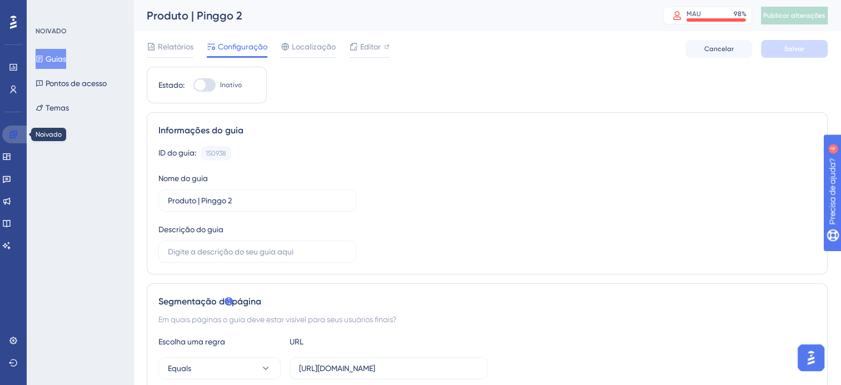 Image resolution: width=841 pixels, height=385 pixels. I want to click on div: Escolha uma regra, so click(220, 342).